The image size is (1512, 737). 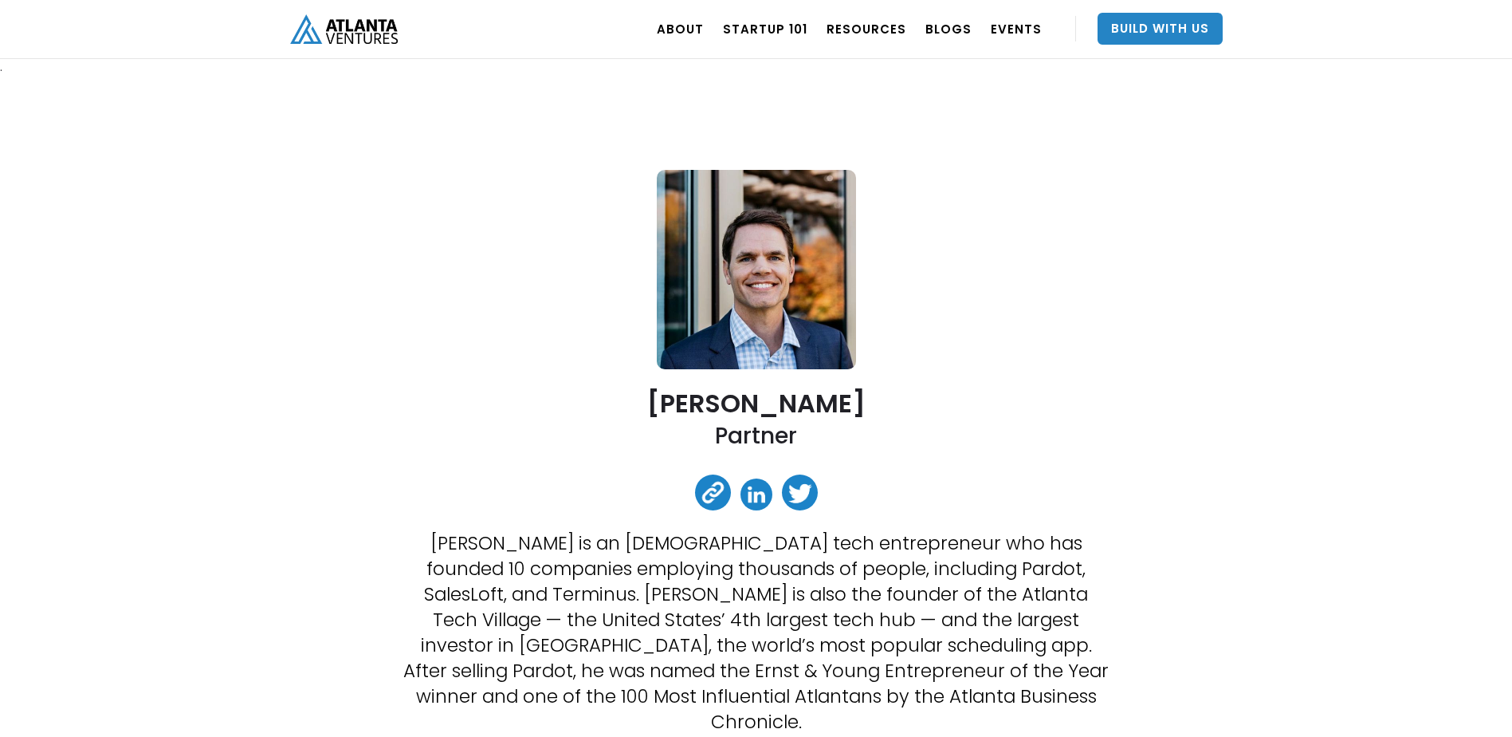 I want to click on a: RESOURCES, so click(x=867, y=29).